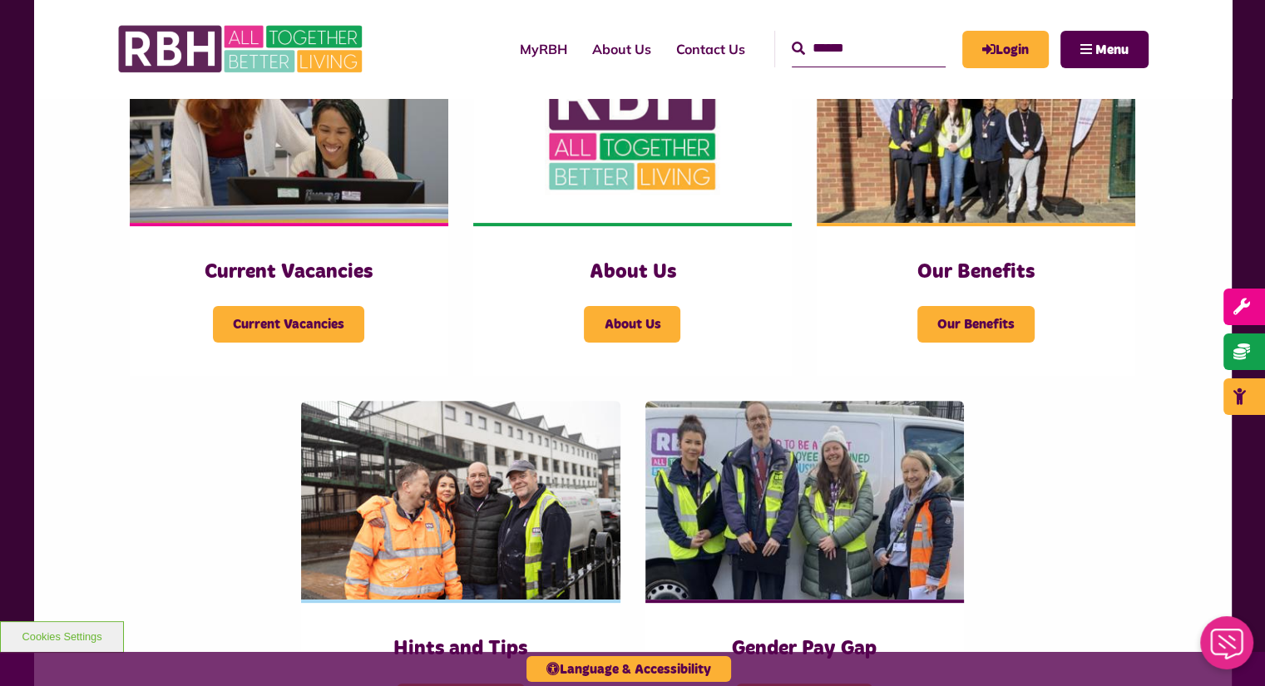 The width and height of the screenshot is (1265, 686). What do you see at coordinates (1112, 50) in the screenshot?
I see `span: Menu` at bounding box center [1112, 50].